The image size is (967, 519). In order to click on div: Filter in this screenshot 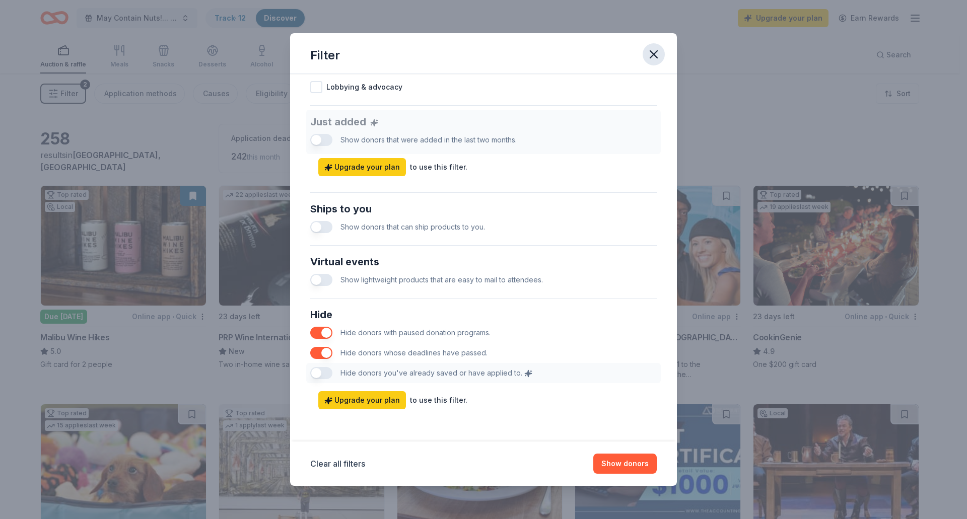, I will do `click(325, 55)`.